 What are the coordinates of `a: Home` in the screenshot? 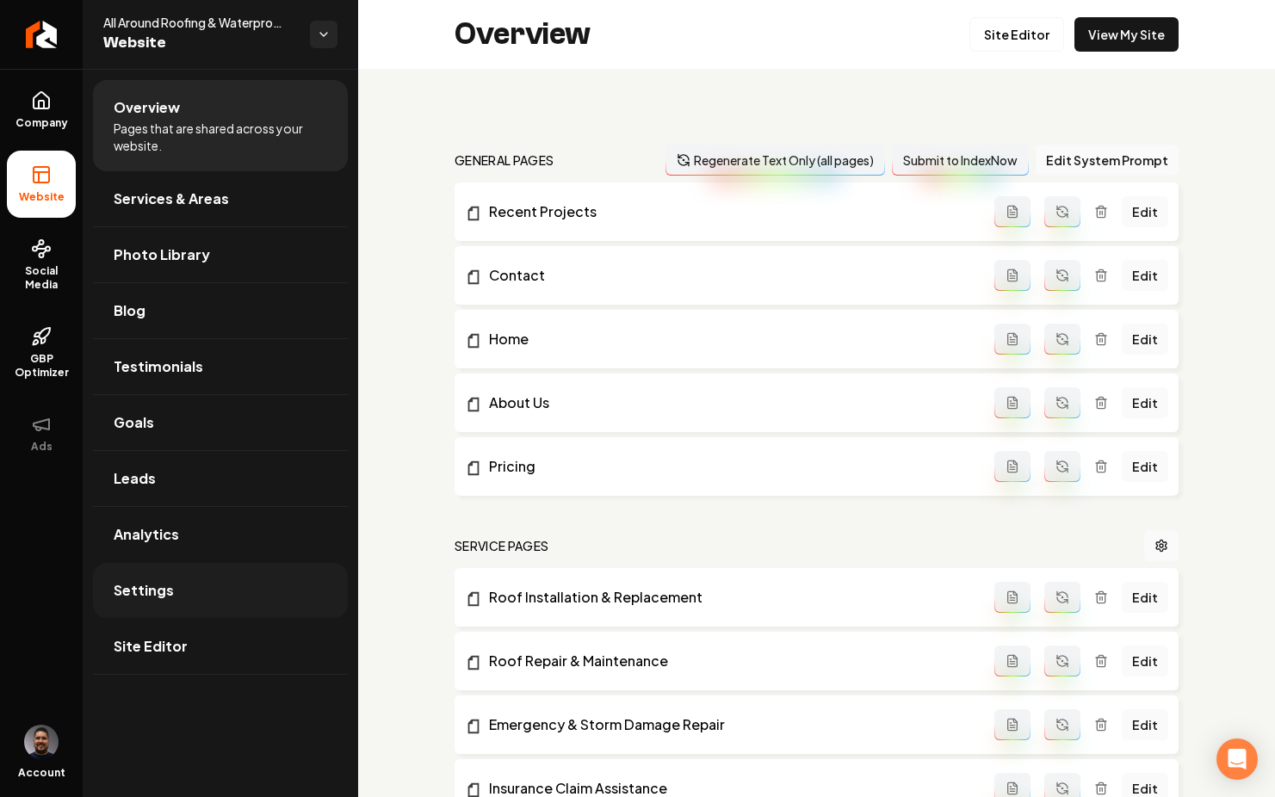 It's located at (729, 339).